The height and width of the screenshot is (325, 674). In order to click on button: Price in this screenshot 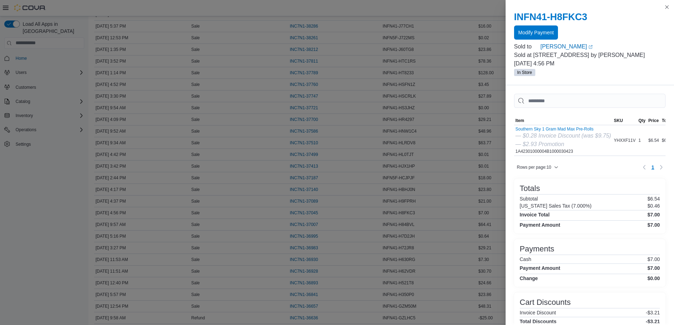, I will do `click(653, 121)`.